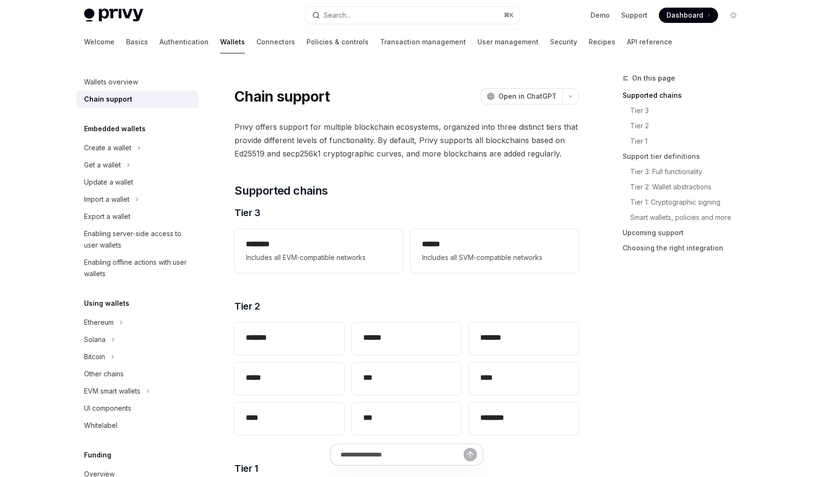  What do you see at coordinates (111, 82) in the screenshot?
I see `div: Wallets overview` at bounding box center [111, 82].